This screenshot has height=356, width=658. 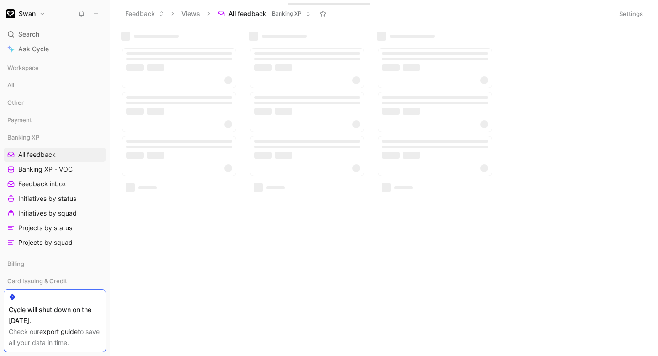 I want to click on span: Billing, so click(x=16, y=263).